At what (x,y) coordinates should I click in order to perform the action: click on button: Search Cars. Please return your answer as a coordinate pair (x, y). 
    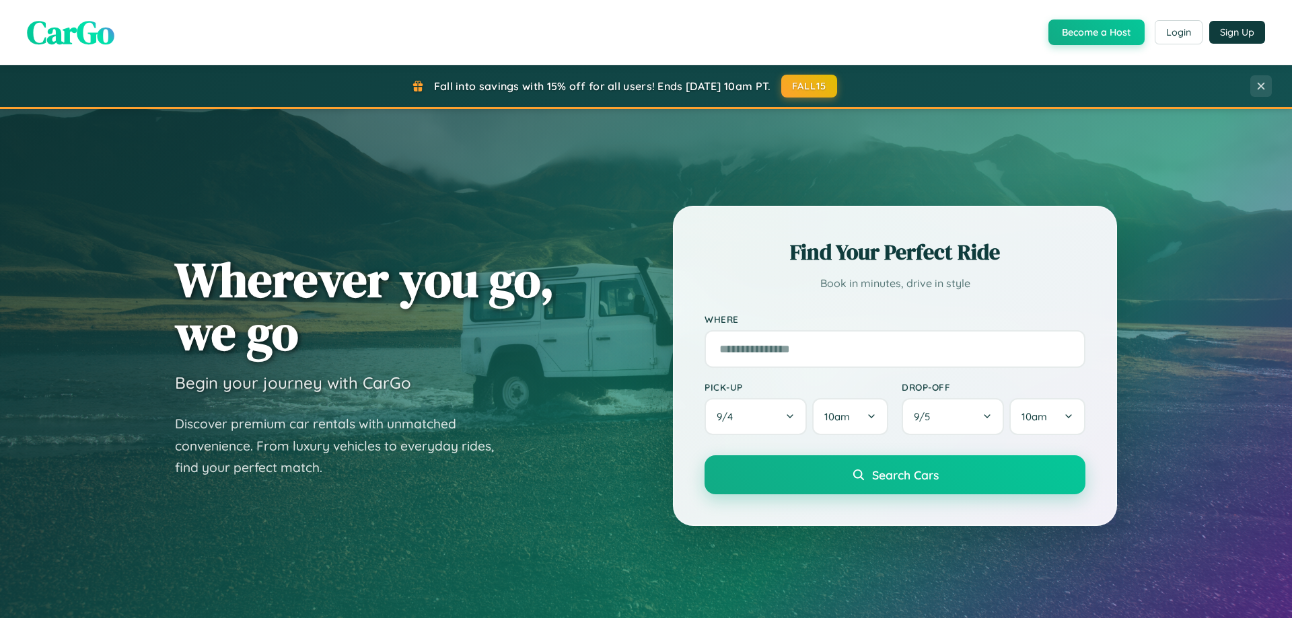
    Looking at the image, I should click on (895, 475).